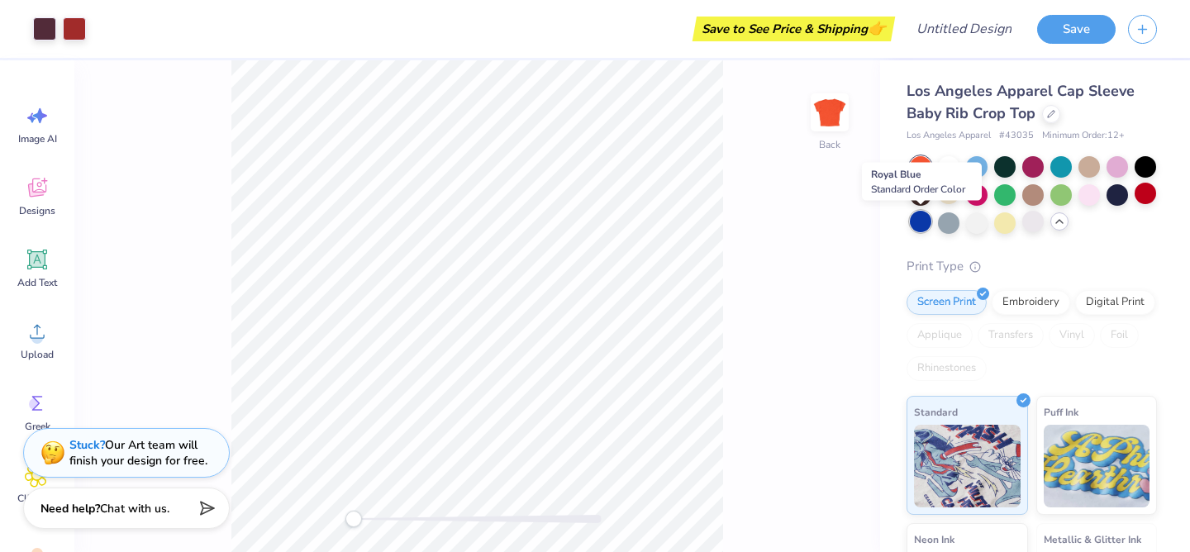 This screenshot has height=552, width=1190. Describe the element at coordinates (830, 145) in the screenshot. I see `div: Back` at that location.